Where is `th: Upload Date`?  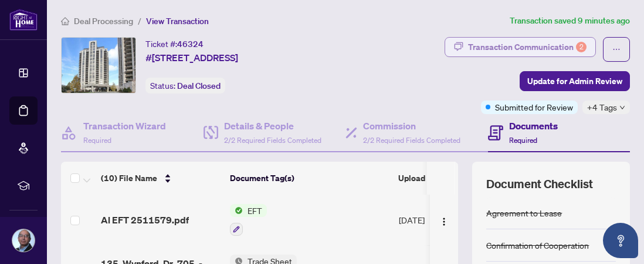
th: Upload Date is located at coordinates (434, 178).